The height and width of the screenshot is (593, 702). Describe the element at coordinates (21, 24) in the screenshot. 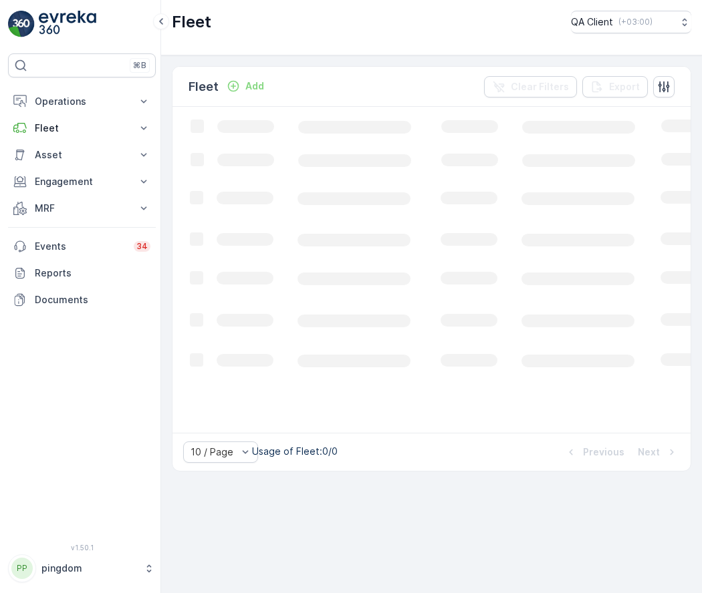

I see `img: logo` at that location.